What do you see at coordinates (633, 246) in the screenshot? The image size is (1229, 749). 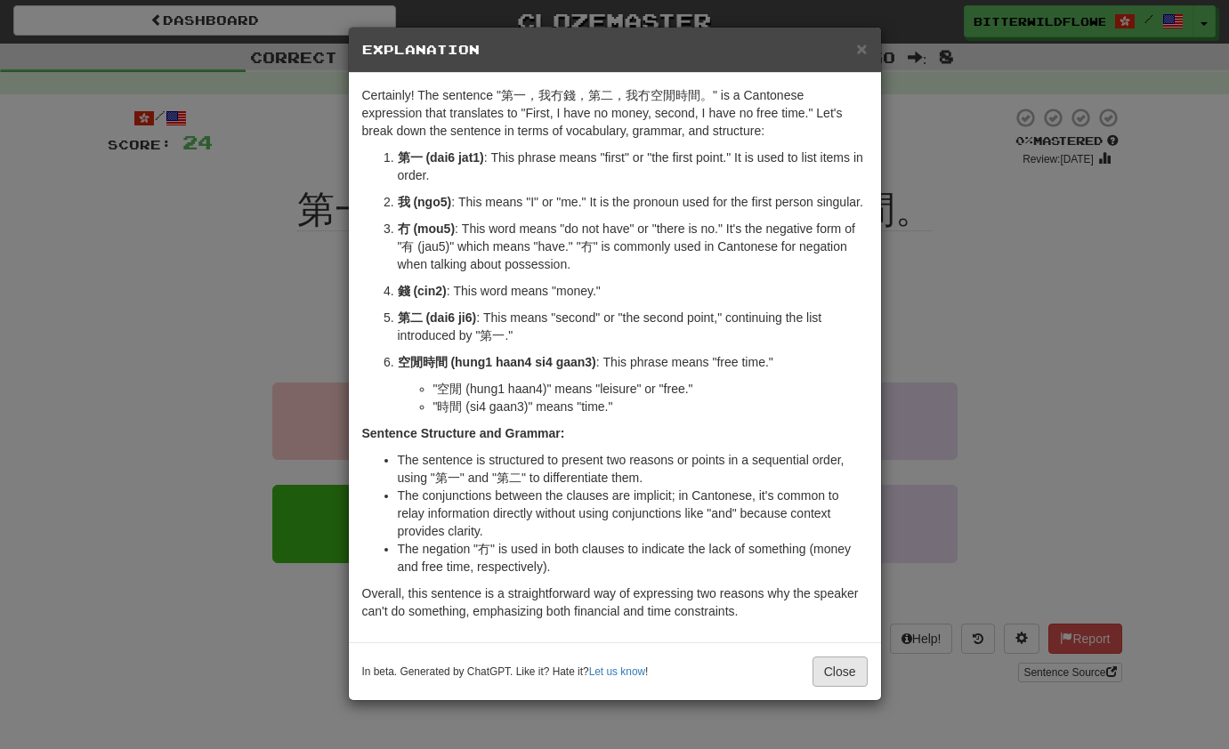 I see `p: : This word means "do not have" or "there is no." It's the negative form of "有 (jau5)" which mean...` at bounding box center [633, 246].